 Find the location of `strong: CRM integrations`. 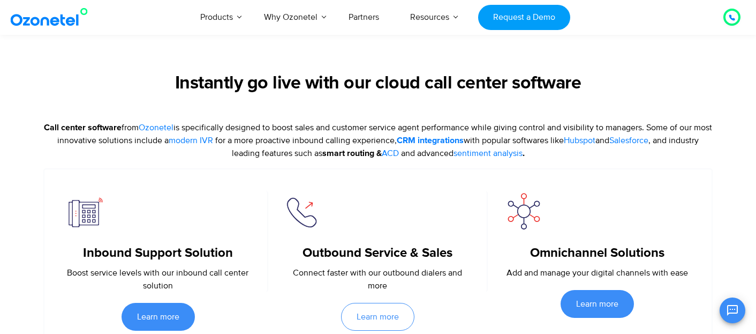

strong: CRM integrations is located at coordinates (430, 140).